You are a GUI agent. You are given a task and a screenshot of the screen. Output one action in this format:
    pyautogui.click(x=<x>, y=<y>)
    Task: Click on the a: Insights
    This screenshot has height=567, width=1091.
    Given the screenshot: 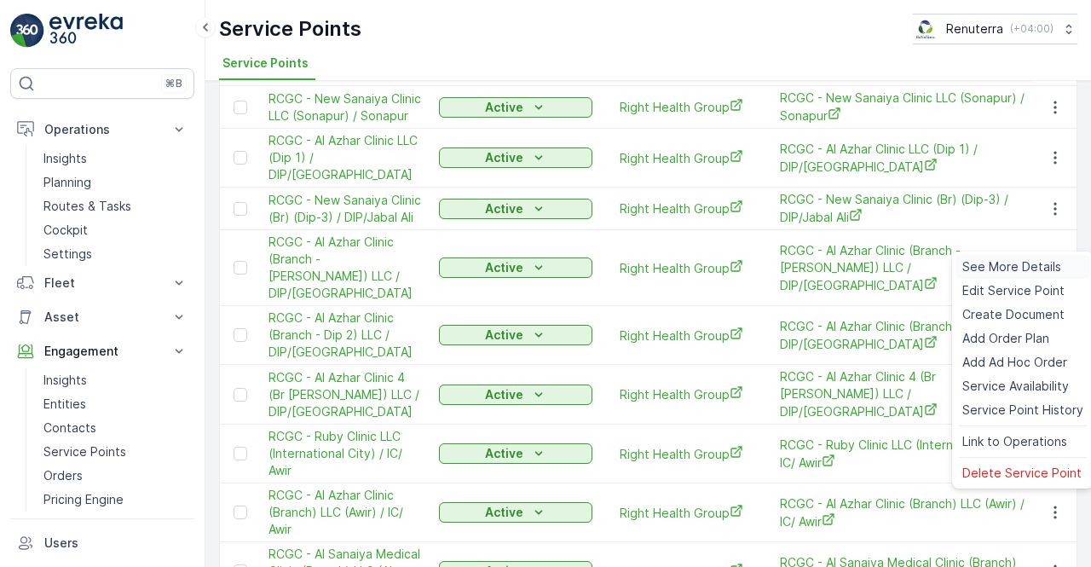 What is the action you would take?
    pyautogui.click(x=115, y=380)
    